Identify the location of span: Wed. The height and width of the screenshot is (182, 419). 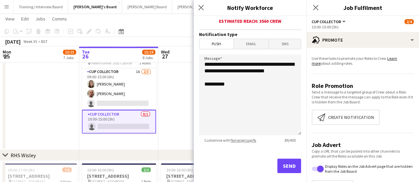
(165, 52).